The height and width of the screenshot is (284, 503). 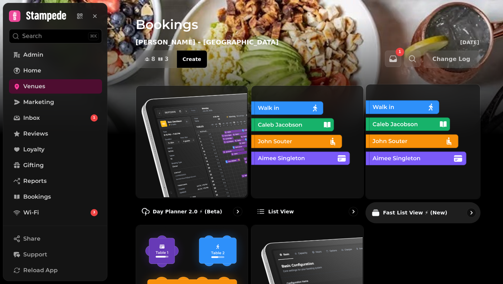 I want to click on a: Reports, so click(x=56, y=181).